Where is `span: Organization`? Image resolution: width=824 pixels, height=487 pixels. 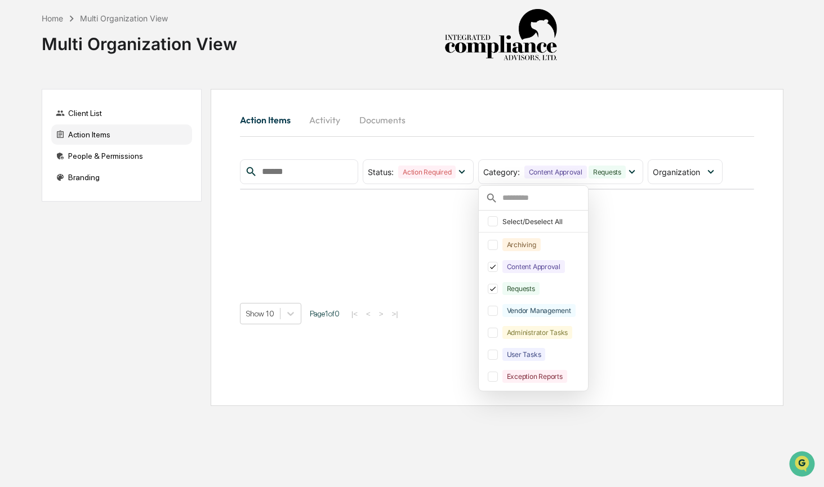
span: Organization is located at coordinates (676, 172).